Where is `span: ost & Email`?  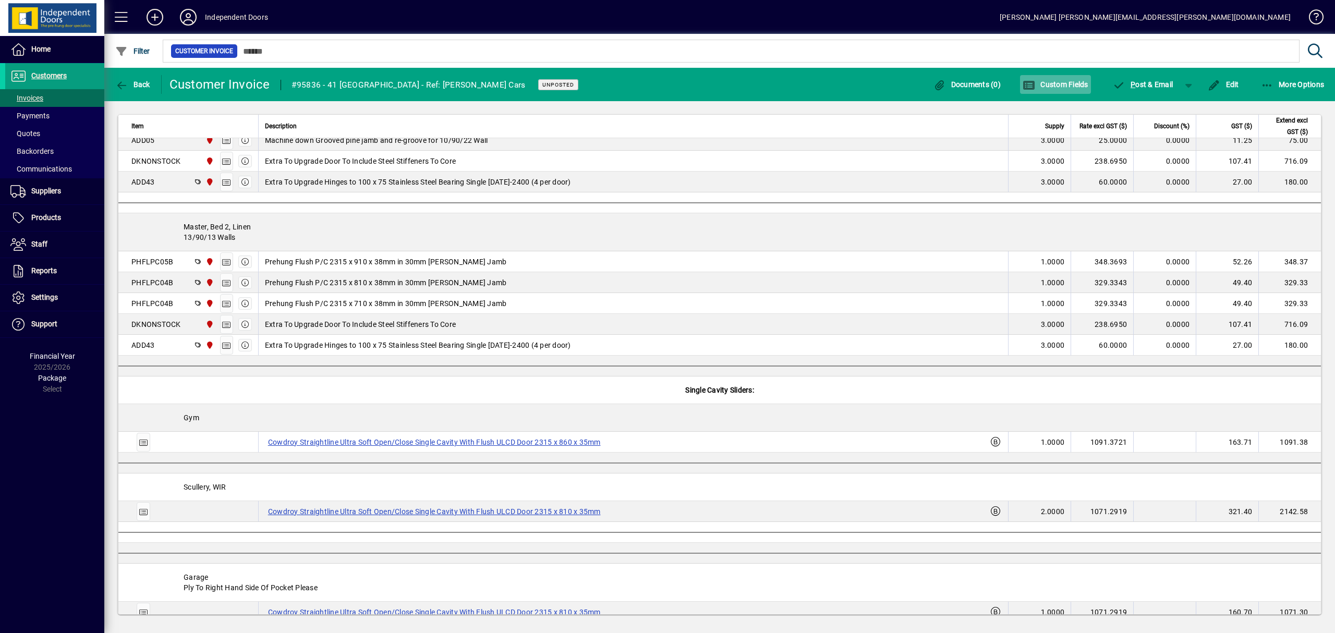
span: ost & Email is located at coordinates (1143, 85).